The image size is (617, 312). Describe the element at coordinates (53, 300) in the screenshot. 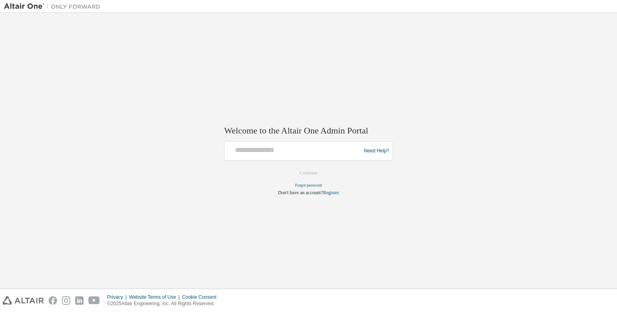

I see `img: facebook.svg` at that location.